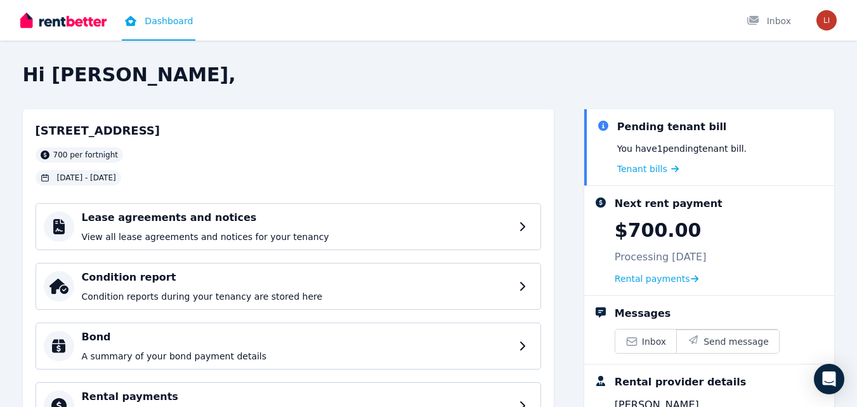 The height and width of the screenshot is (407, 857). I want to click on p: $700.00, so click(658, 230).